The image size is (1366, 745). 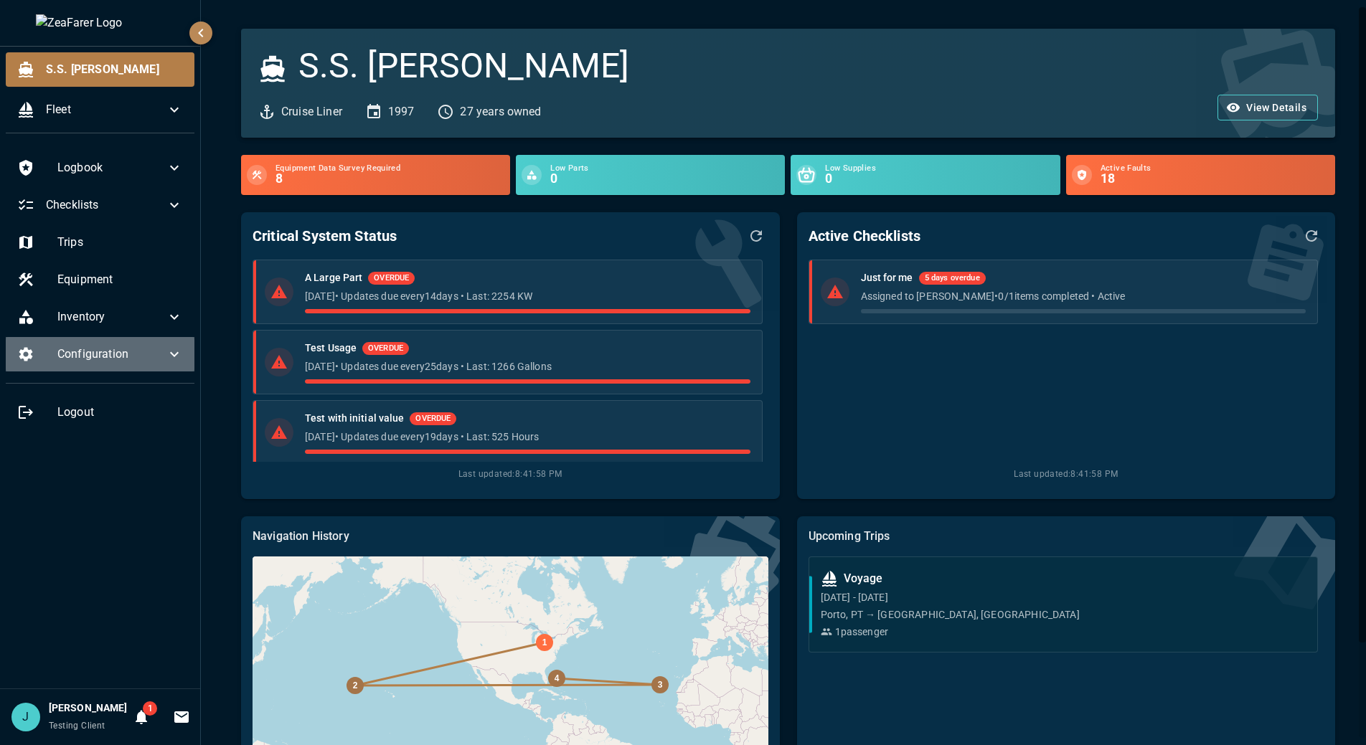 I want to click on span: Checklists, so click(x=105, y=205).